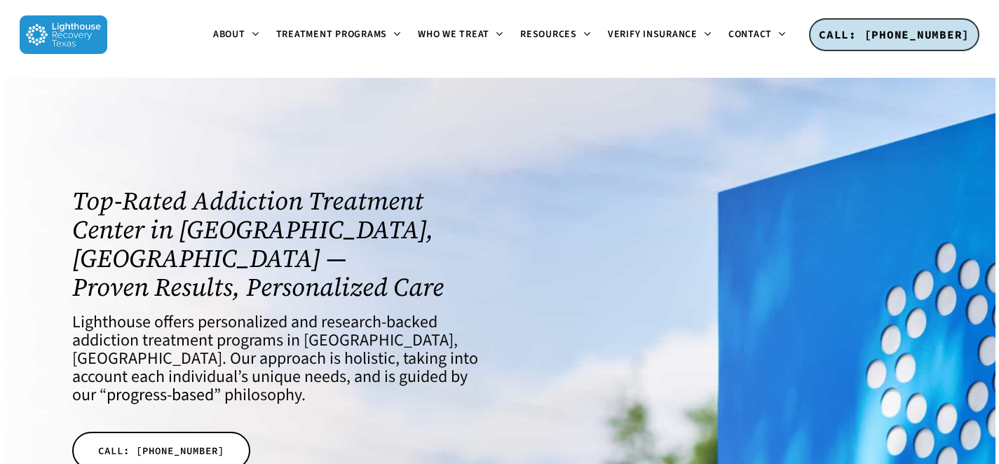 The height and width of the screenshot is (464, 999). I want to click on span: Who We Treat, so click(454, 34).